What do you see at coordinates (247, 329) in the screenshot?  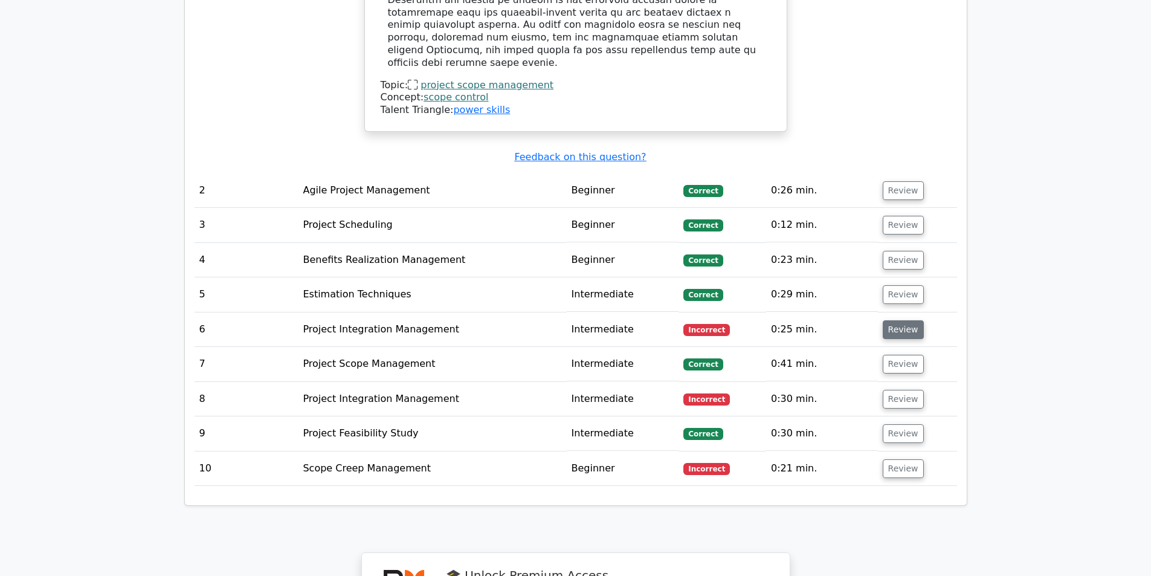 I see `td: 6` at bounding box center [247, 329].